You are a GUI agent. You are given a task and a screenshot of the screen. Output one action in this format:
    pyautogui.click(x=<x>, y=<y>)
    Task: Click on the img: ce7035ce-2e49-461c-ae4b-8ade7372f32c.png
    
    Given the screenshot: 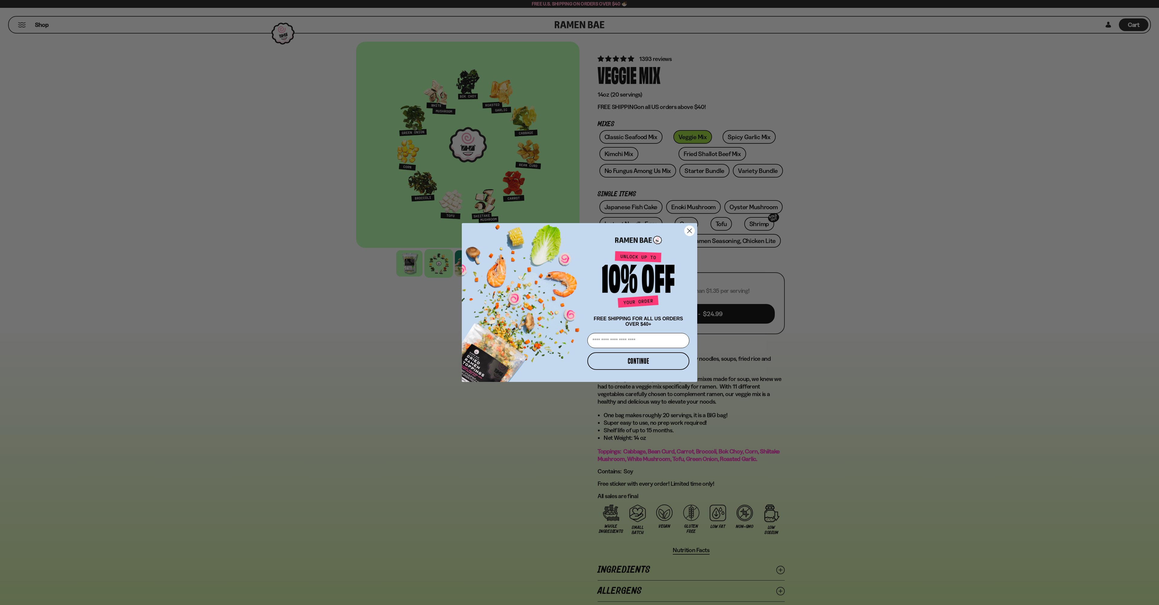 What is the action you would take?
    pyautogui.click(x=523, y=300)
    